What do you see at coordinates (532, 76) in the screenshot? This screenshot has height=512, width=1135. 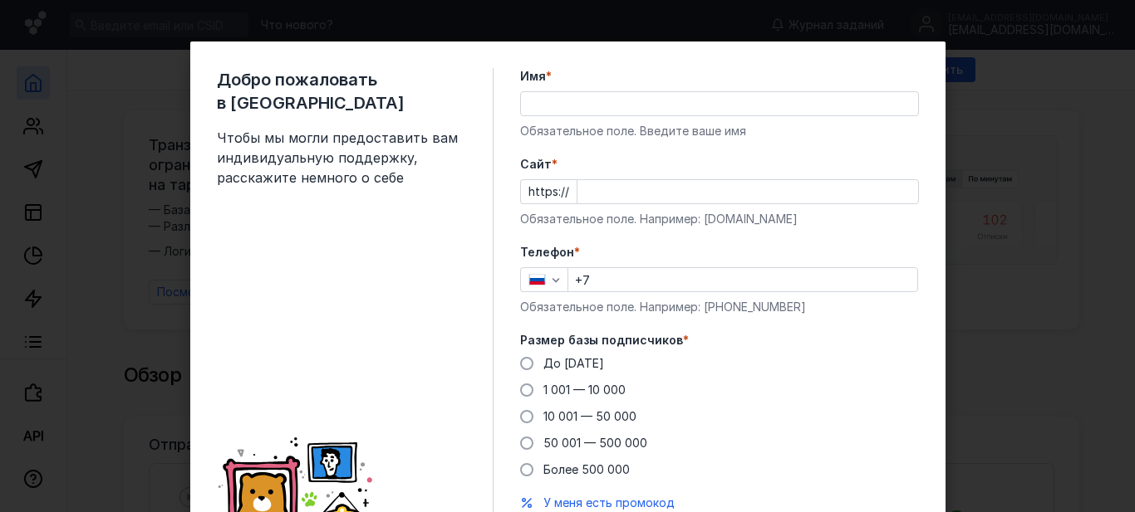 I see `span: Имя` at bounding box center [532, 76].